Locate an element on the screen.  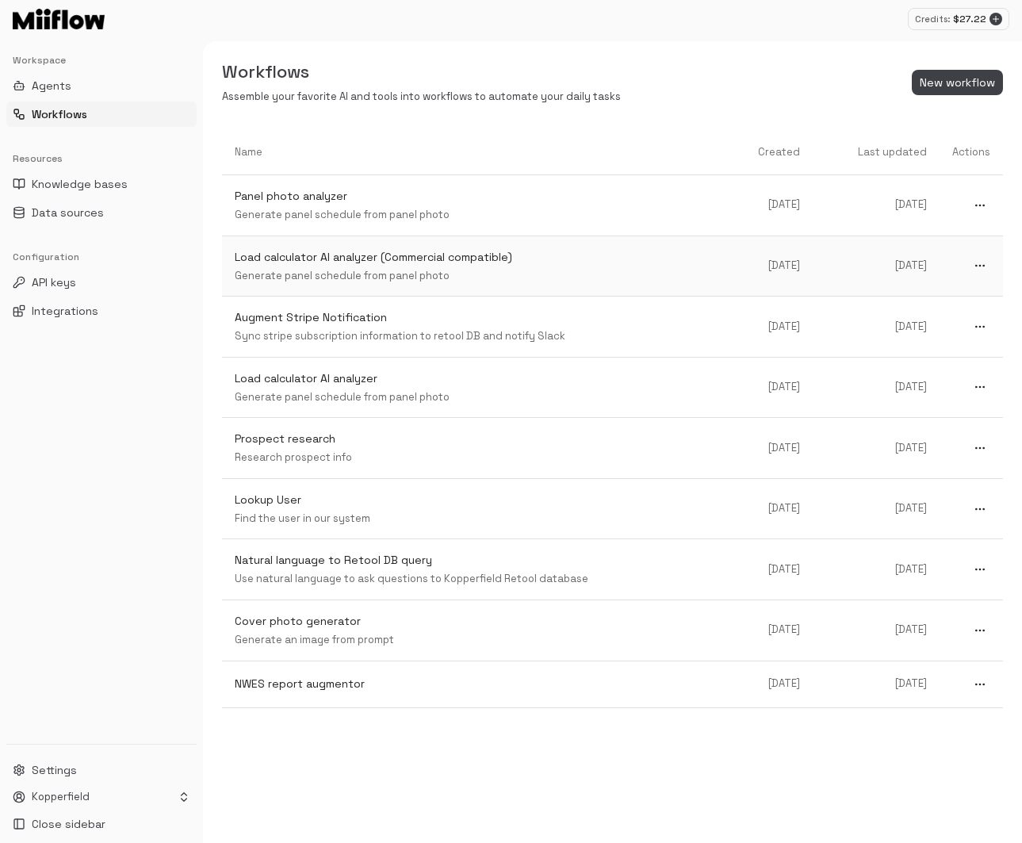
button: Settings is located at coordinates (102, 770).